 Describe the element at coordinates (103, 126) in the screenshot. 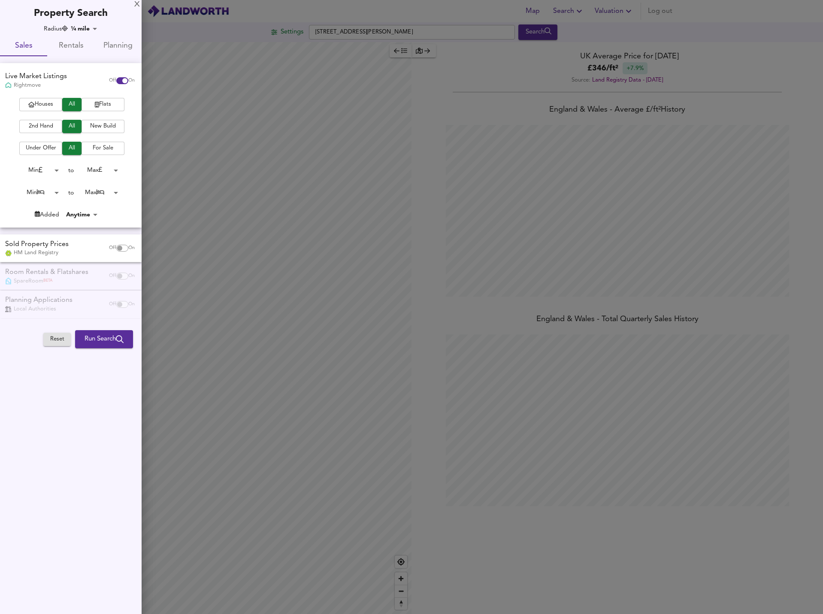

I see `span: New Build` at that location.